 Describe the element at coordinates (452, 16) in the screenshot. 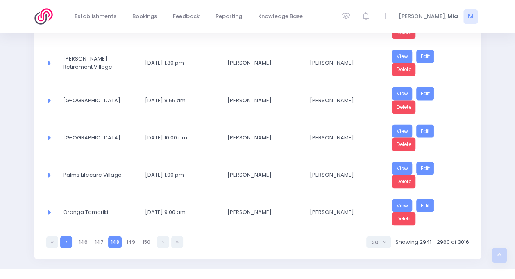

I see `span: Mia` at that location.